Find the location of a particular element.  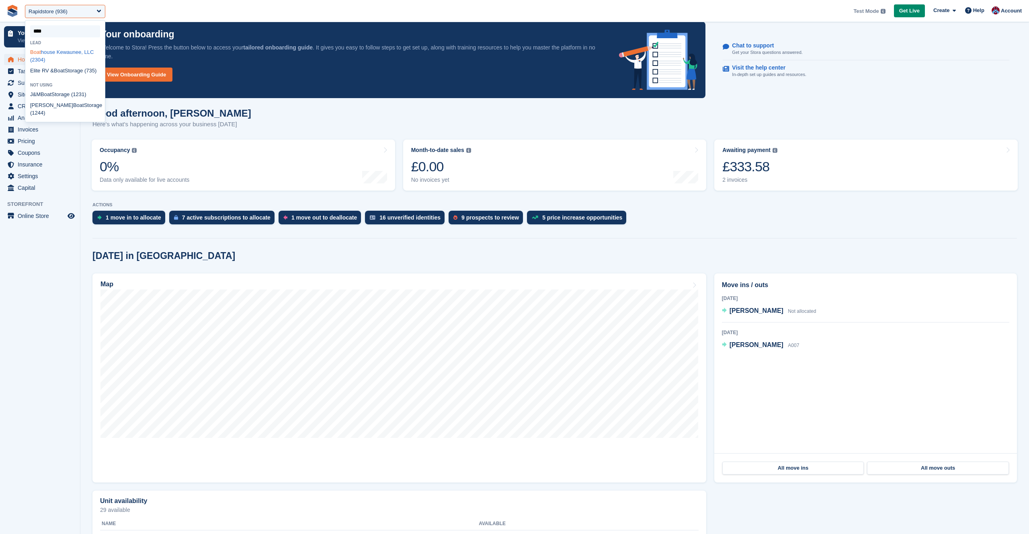

span: Create is located at coordinates (941, 10).